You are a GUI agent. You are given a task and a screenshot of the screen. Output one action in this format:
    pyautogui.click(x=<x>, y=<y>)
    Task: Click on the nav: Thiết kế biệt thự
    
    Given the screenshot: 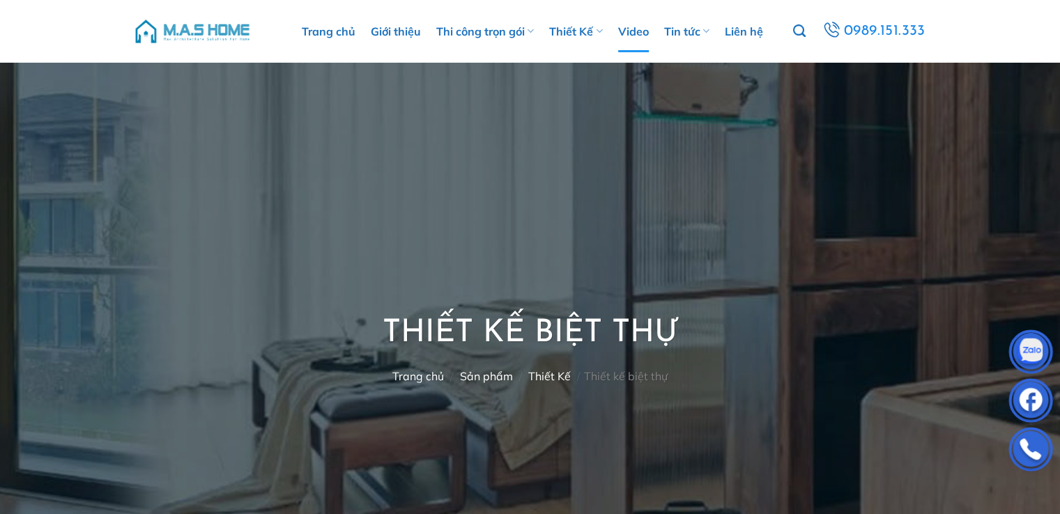 What is the action you would take?
    pyautogui.click(x=530, y=376)
    